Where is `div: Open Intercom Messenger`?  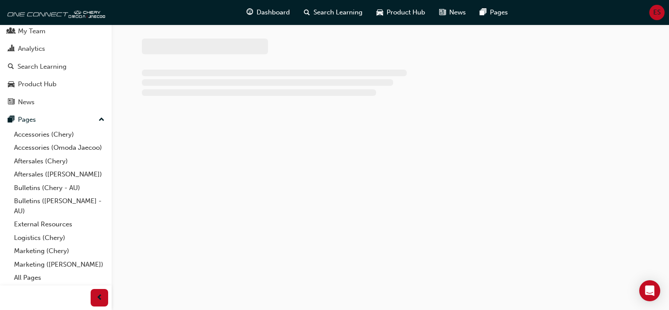 div: Open Intercom Messenger is located at coordinates (650, 291).